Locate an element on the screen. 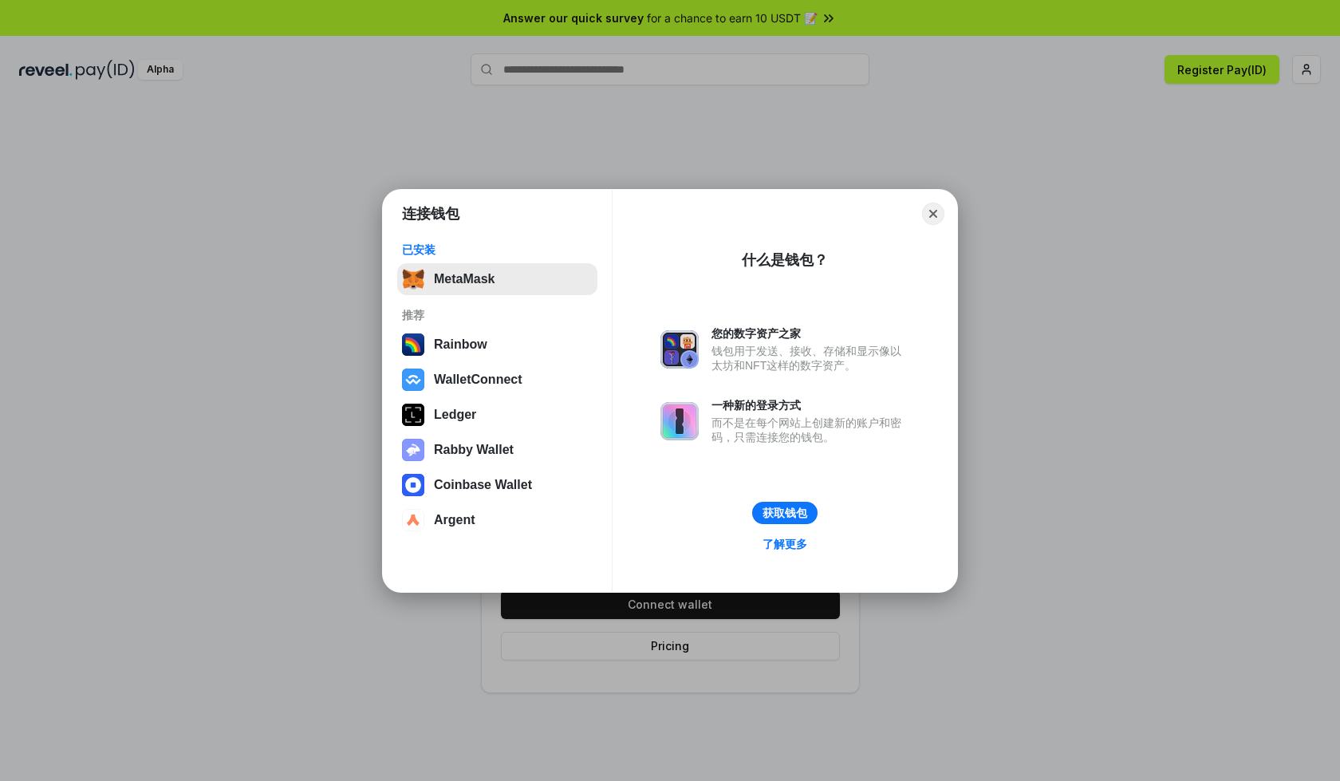  button: Close is located at coordinates (933, 214).